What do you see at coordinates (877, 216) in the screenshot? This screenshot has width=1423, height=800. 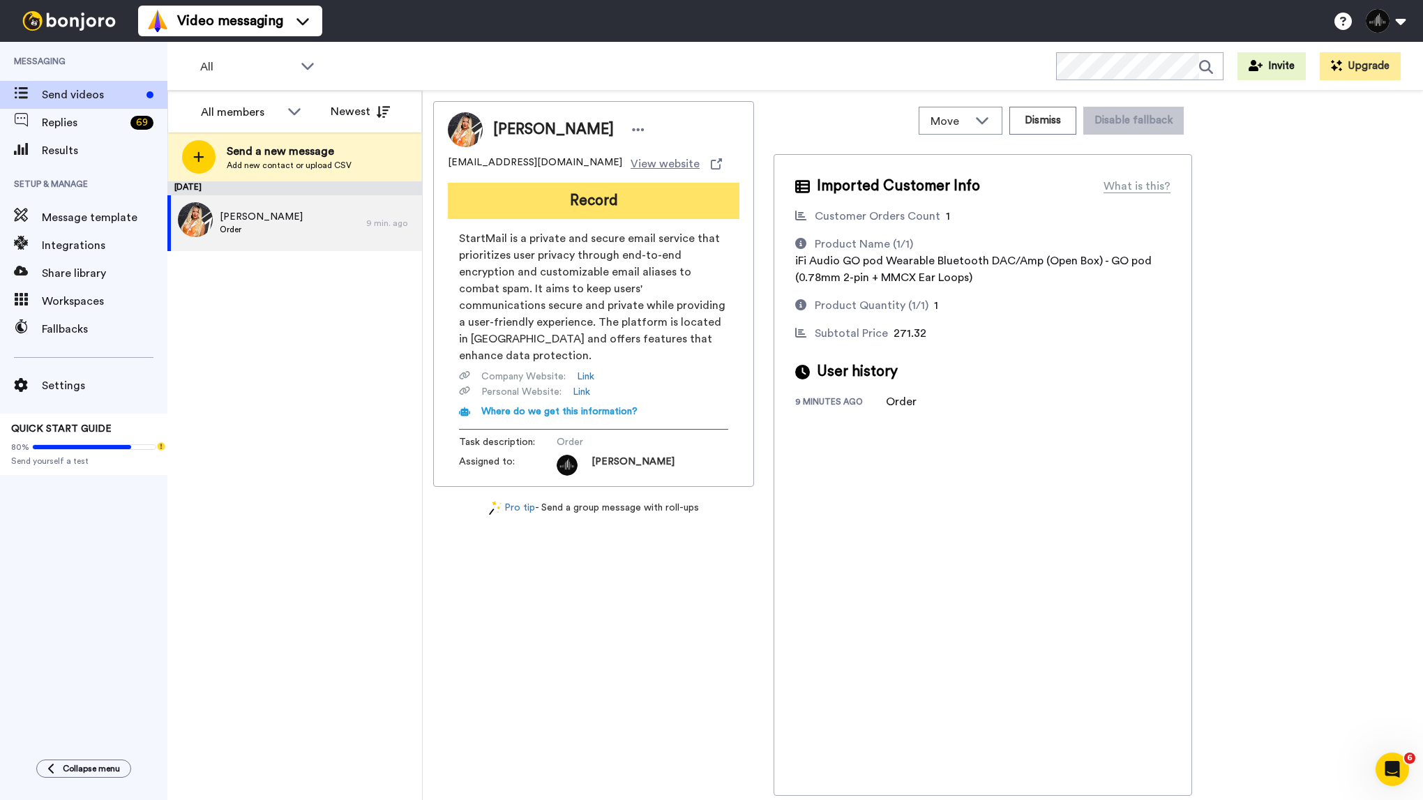 I see `div: Customer Orders Count` at bounding box center [877, 216].